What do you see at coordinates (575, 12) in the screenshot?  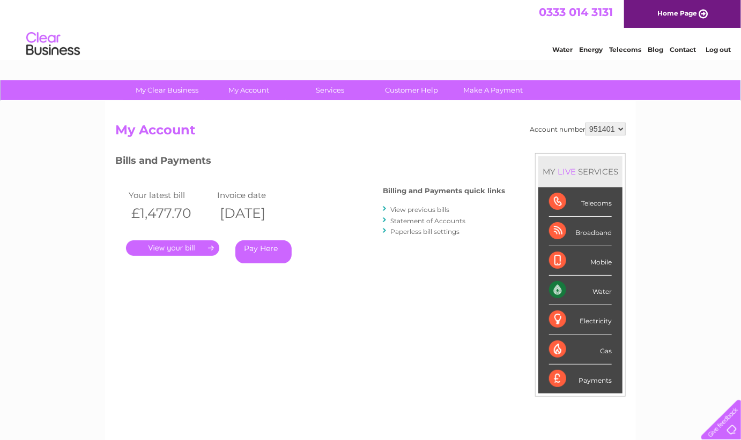 I see `a: 0333 014 3131` at bounding box center [575, 12].